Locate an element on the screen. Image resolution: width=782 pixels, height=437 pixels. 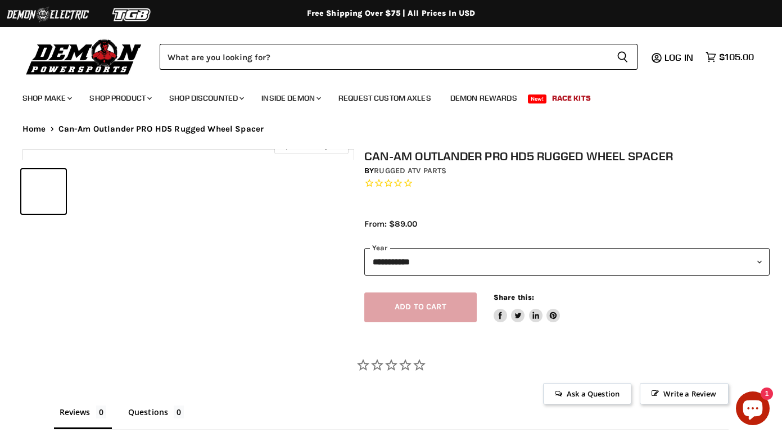
span: Log in is located at coordinates (679, 57).